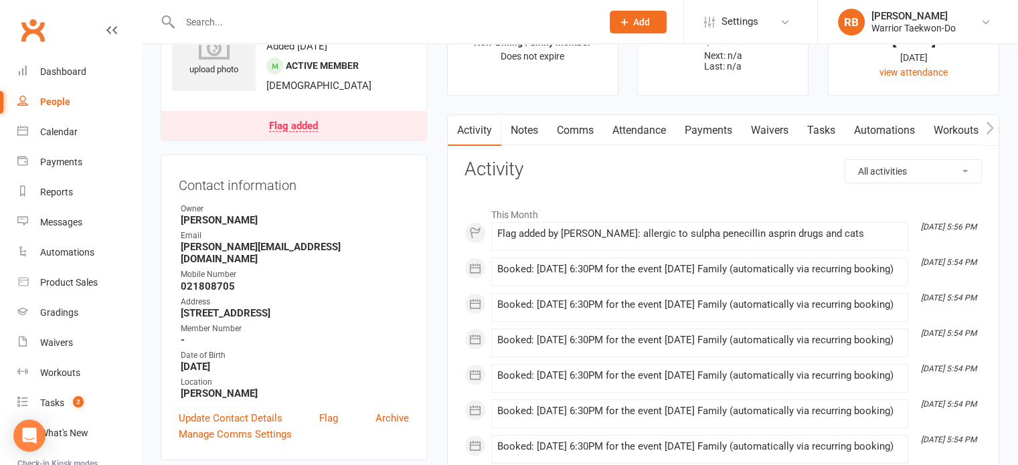 Image resolution: width=1018 pixels, height=465 pixels. Describe the element at coordinates (52, 403) in the screenshot. I see `div: Tasks` at that location.